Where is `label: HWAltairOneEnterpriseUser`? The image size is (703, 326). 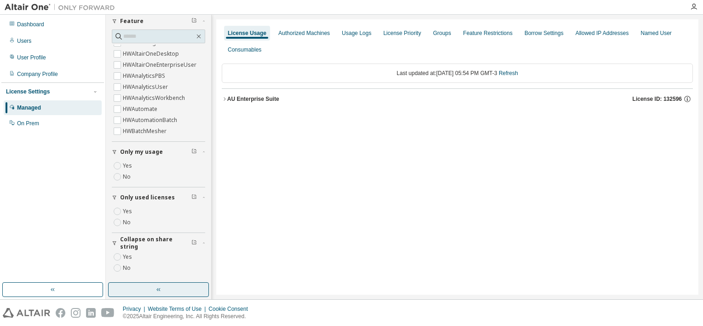 label: HWAltairOneEnterpriseUser is located at coordinates (161, 65).